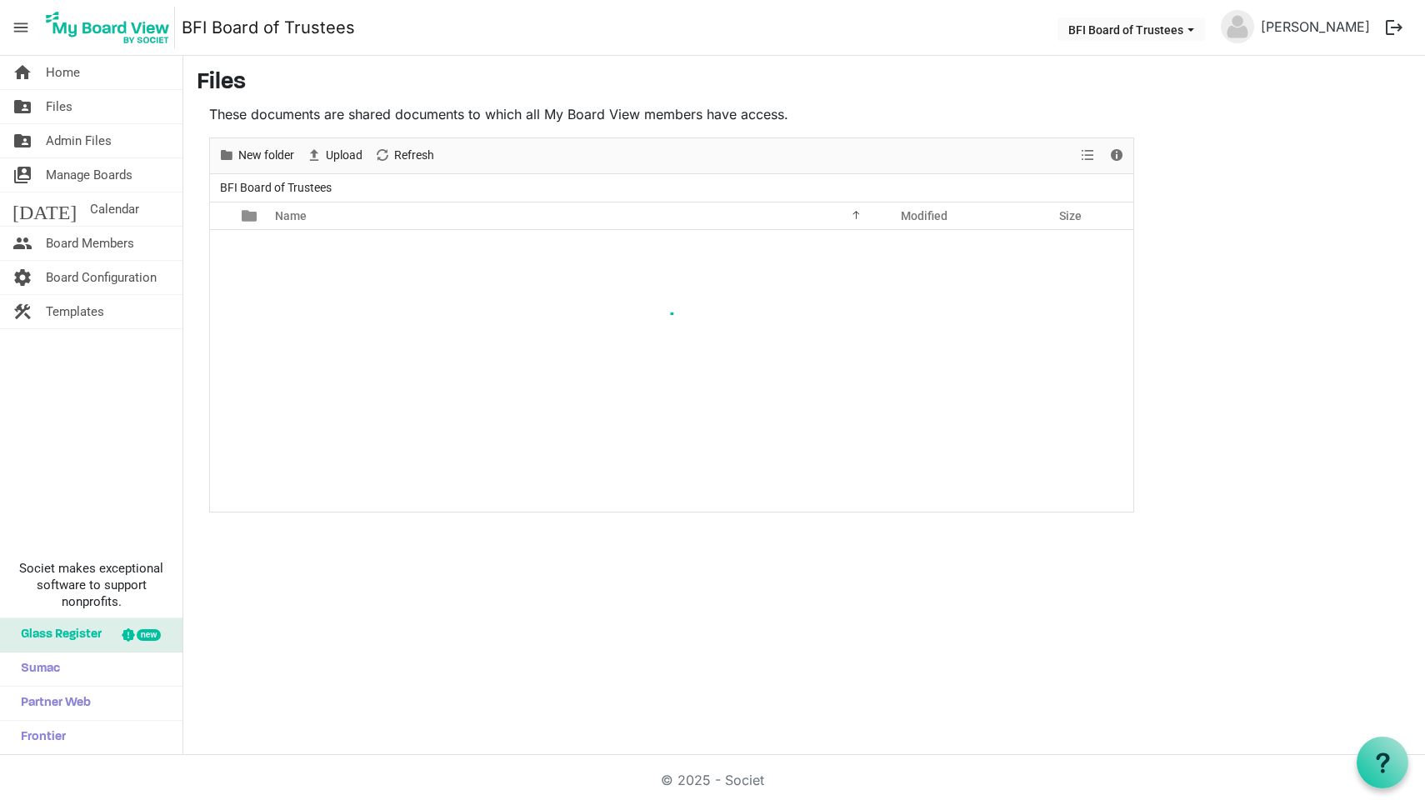  Describe the element at coordinates (36, 669) in the screenshot. I see `span: Sumac` at that location.